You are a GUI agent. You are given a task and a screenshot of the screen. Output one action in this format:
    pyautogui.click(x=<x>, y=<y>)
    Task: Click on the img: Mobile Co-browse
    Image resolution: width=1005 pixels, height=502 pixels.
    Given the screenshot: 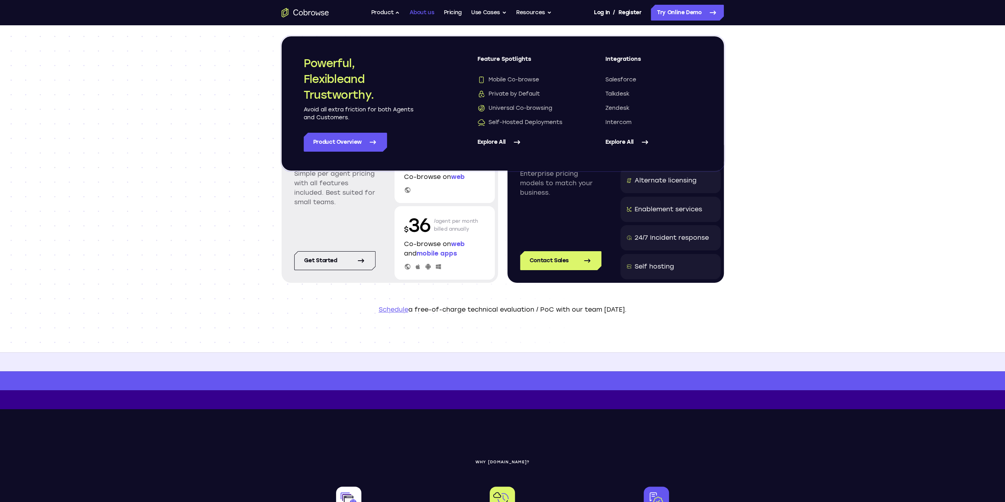 What is the action you would take?
    pyautogui.click(x=481, y=80)
    